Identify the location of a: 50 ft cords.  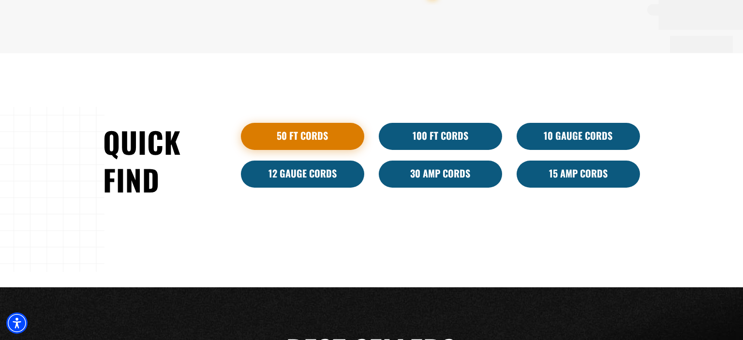
(302, 136).